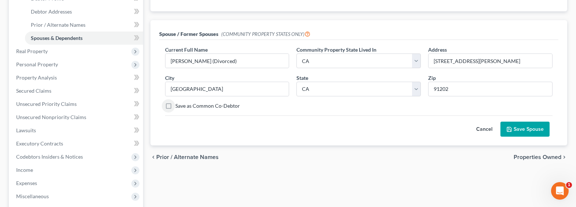  I want to click on label: Zip, so click(432, 78).